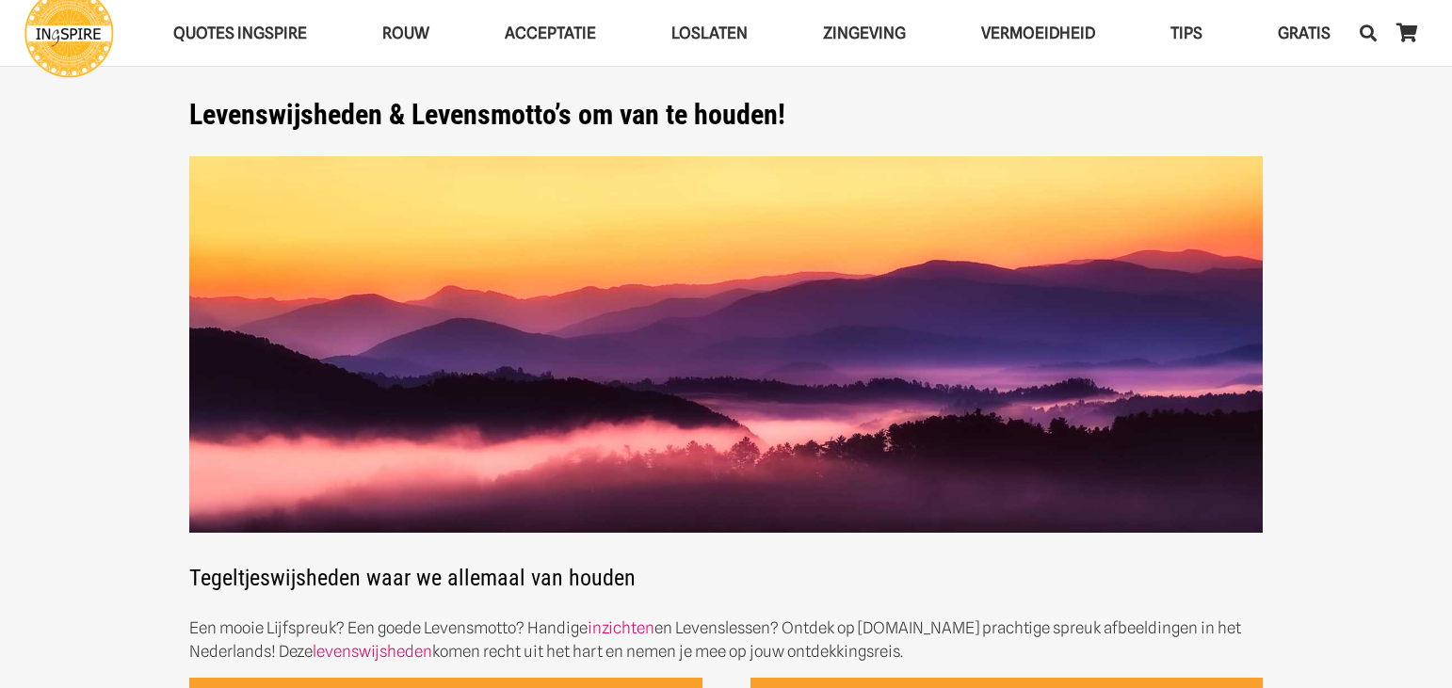  I want to click on span: VERMOEIDHEID, so click(1037, 33).